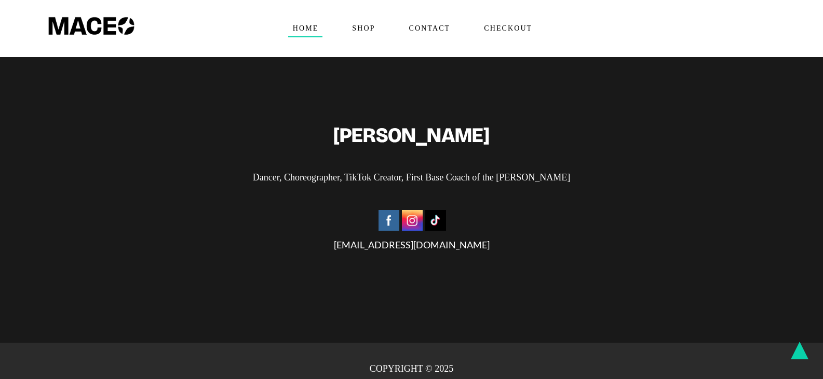 The width and height of the screenshot is (823, 379). I want to click on span: Shop, so click(363, 29).